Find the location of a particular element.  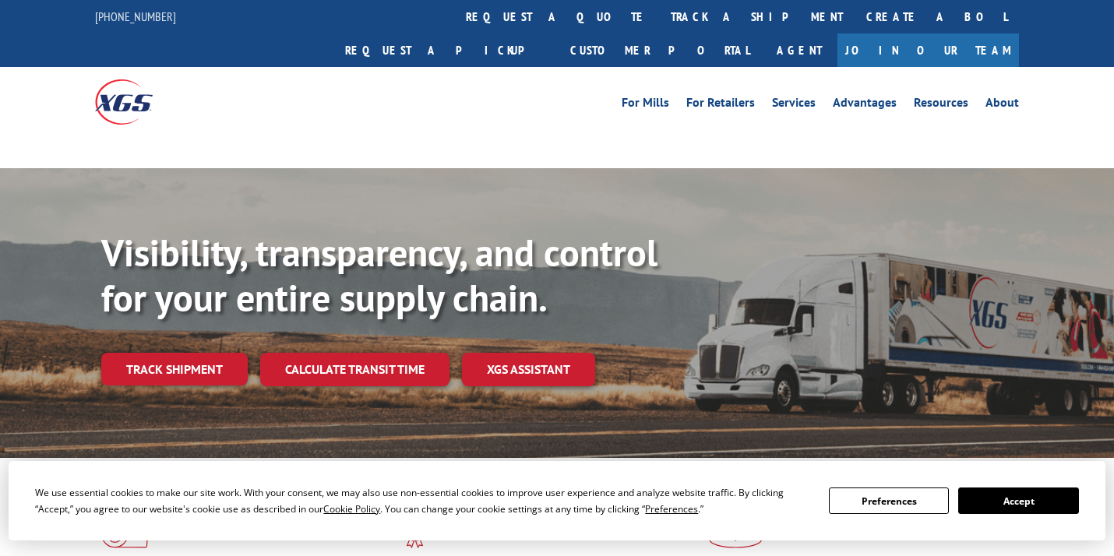

a: Customer Portal is located at coordinates (660, 50).